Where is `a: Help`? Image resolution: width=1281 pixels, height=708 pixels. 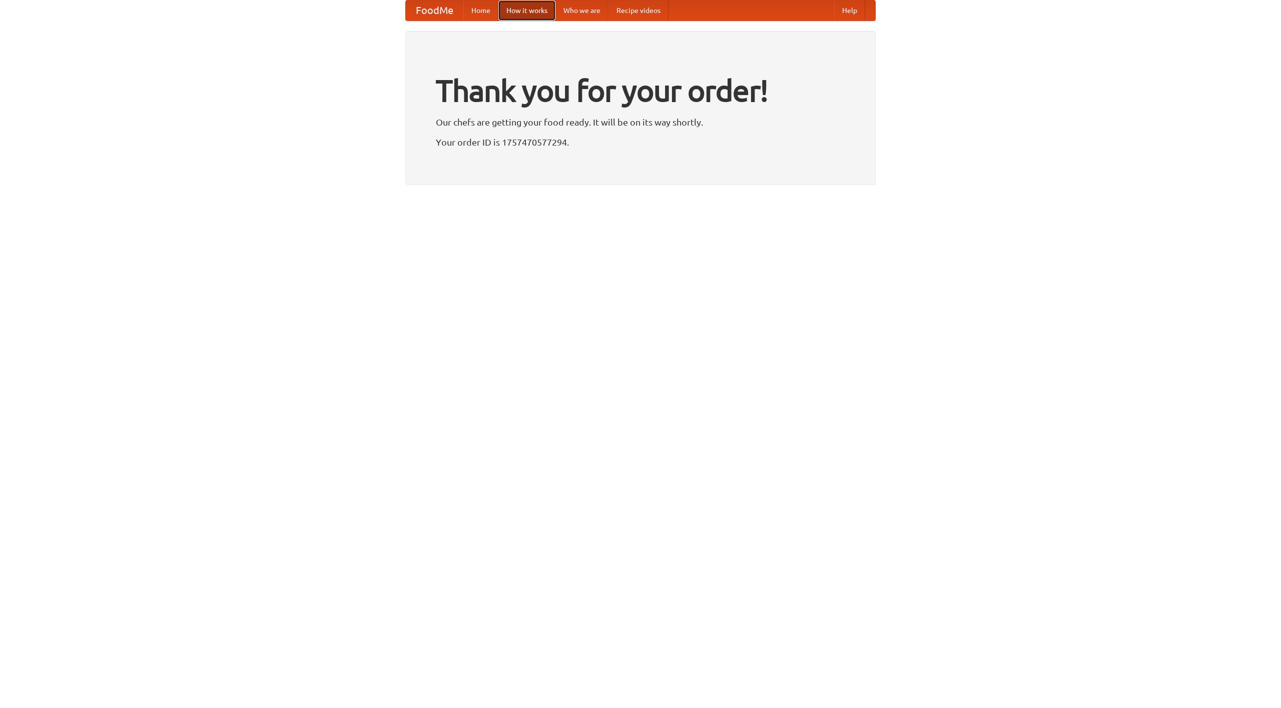
a: Help is located at coordinates (850, 11).